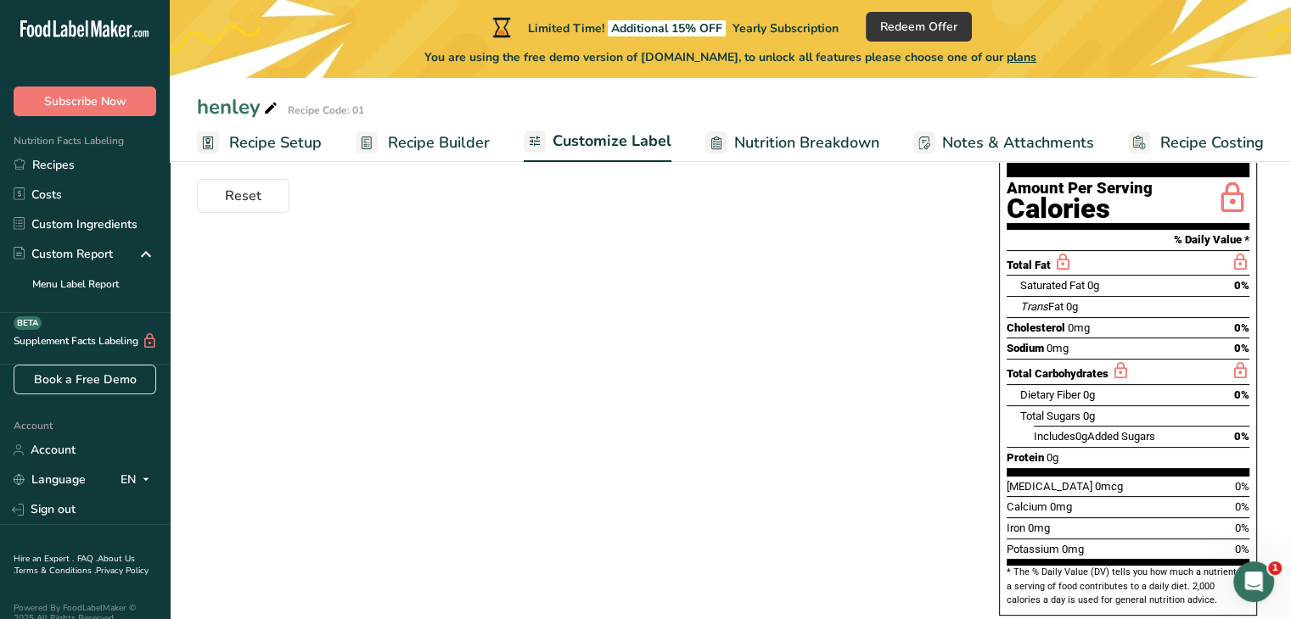 The height and width of the screenshot is (619, 1291). Describe the element at coordinates (1027, 507) in the screenshot. I see `span: Calcium` at that location.